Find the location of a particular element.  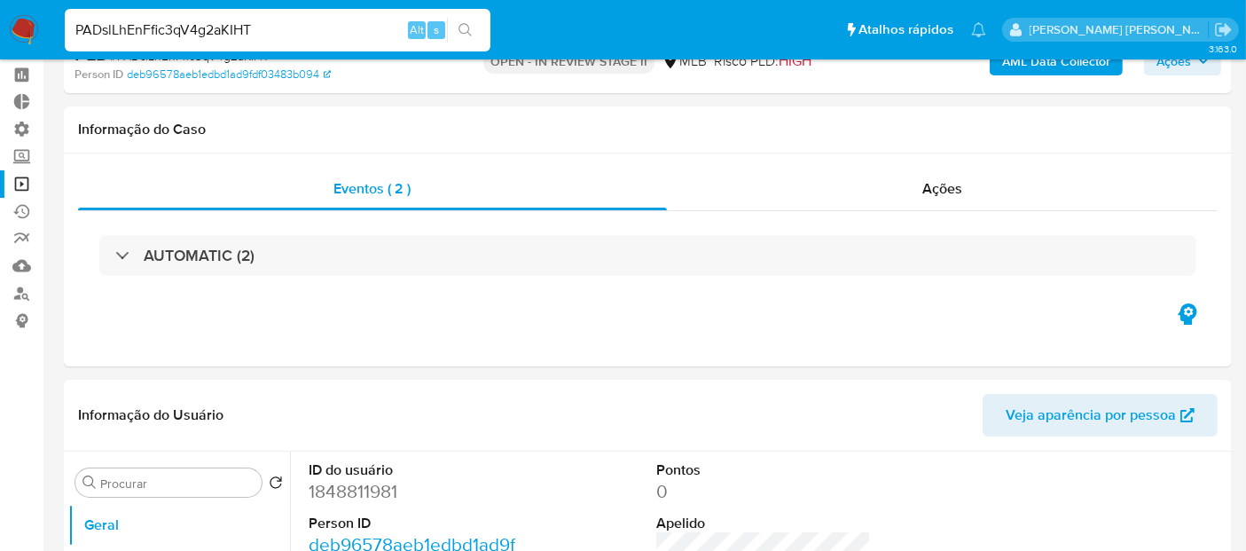

h3: AUTOMATIC (2) is located at coordinates (199, 255).